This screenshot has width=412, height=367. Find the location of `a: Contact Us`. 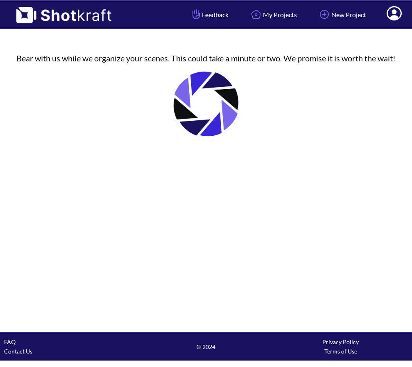

a: Contact Us is located at coordinates (18, 351).